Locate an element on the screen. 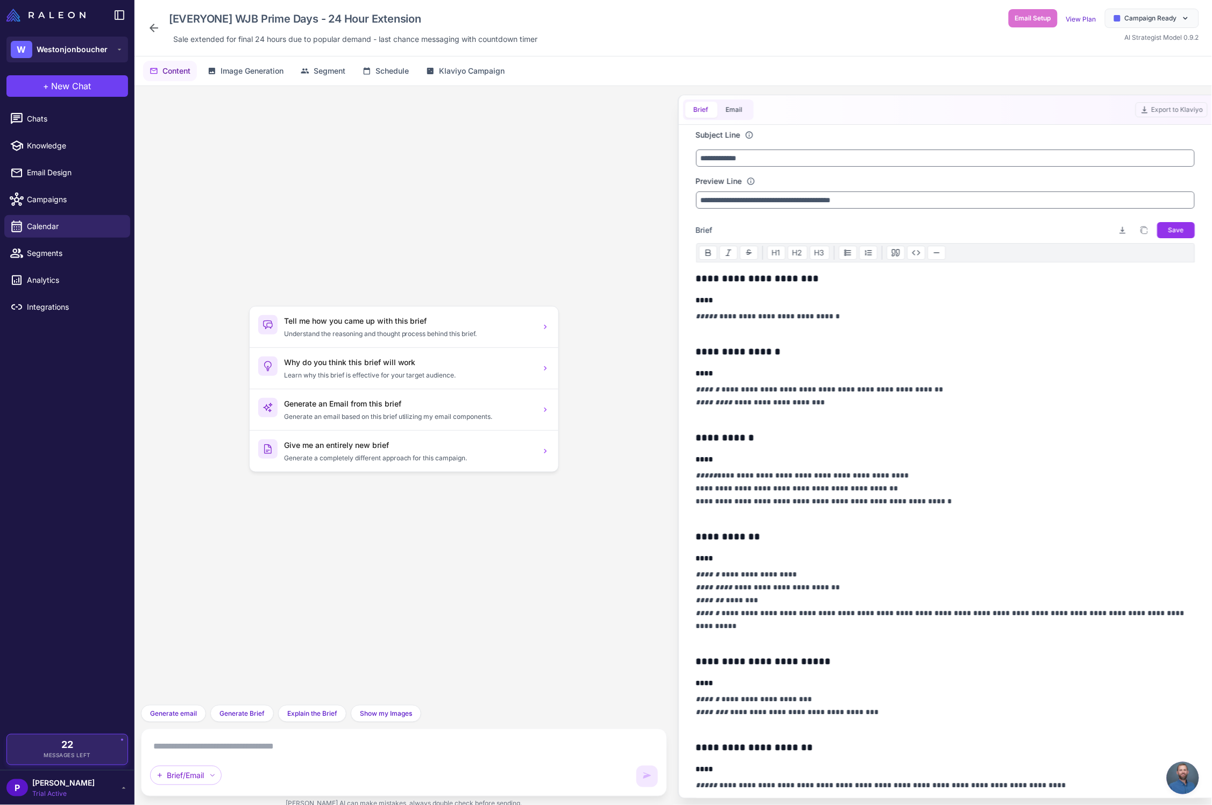 The height and width of the screenshot is (805, 1212). div: Open chat is located at coordinates (1183, 778).